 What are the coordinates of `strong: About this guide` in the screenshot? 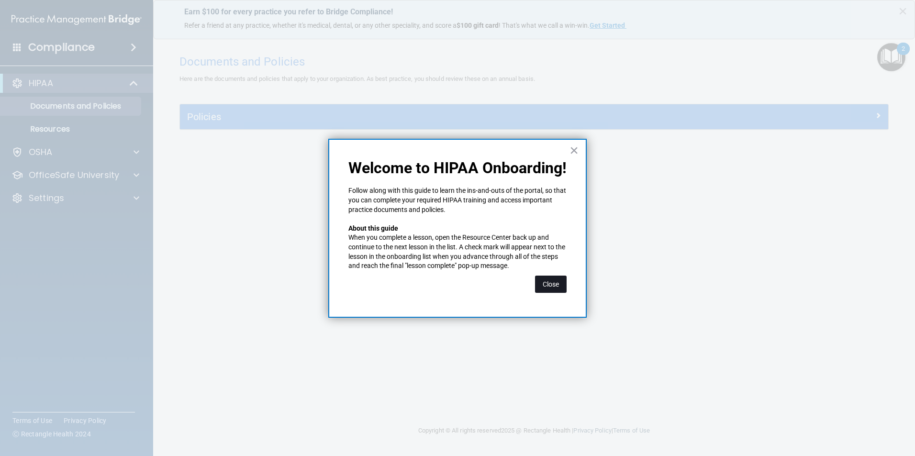 It's located at (373, 228).